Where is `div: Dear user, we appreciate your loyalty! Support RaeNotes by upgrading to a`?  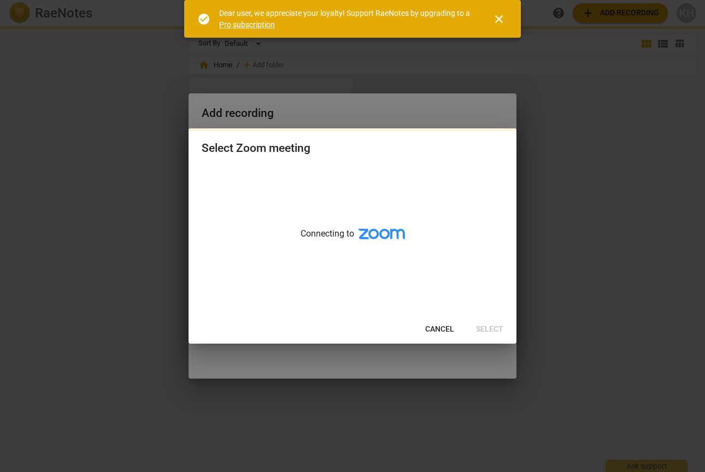 div: Dear user, we appreciate your loyalty! Support RaeNotes by upgrading to a is located at coordinates (346, 19).